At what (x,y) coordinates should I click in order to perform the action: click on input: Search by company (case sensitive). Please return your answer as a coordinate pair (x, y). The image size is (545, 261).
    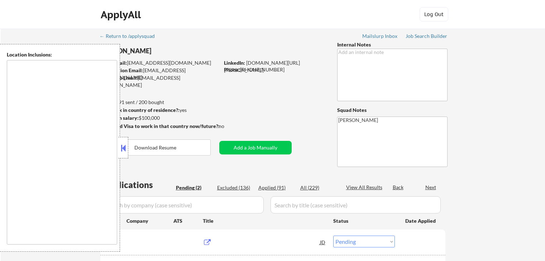
    Looking at the image, I should click on (183, 205).